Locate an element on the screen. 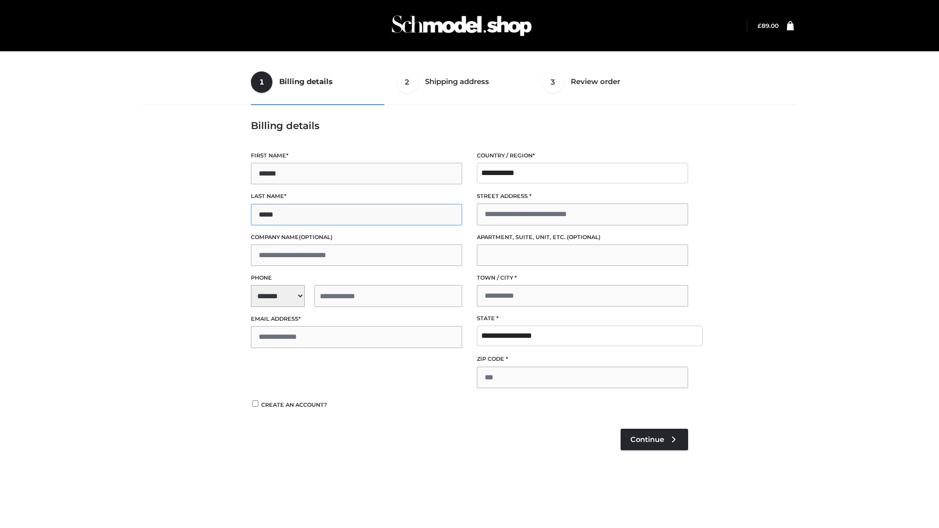 This screenshot has height=528, width=939. label: Country / Region is located at coordinates (582, 156).